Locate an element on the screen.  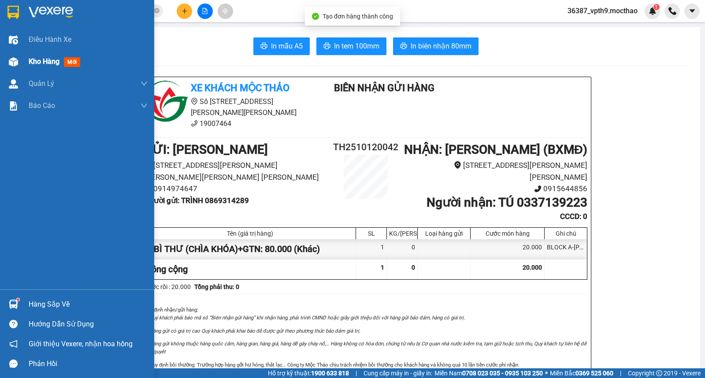
div: Hướng dẫn sử dụng is located at coordinates (88, 324).